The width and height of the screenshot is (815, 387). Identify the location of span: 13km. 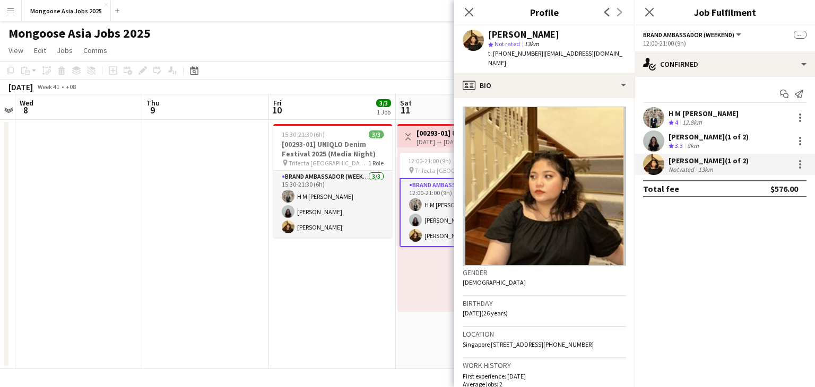
(532, 44).